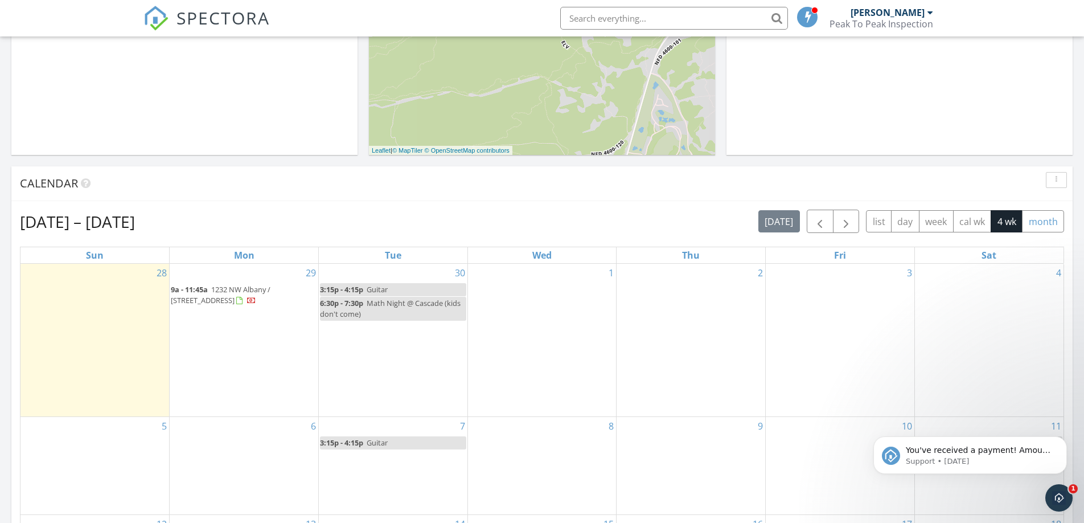 This screenshot has height=523, width=1084. Describe the element at coordinates (820, 221) in the screenshot. I see `button: Previous` at that location.